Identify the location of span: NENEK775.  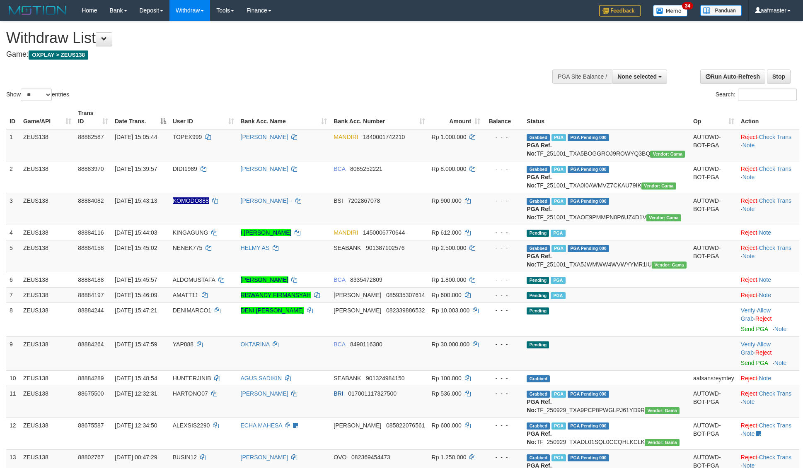
(188, 248).